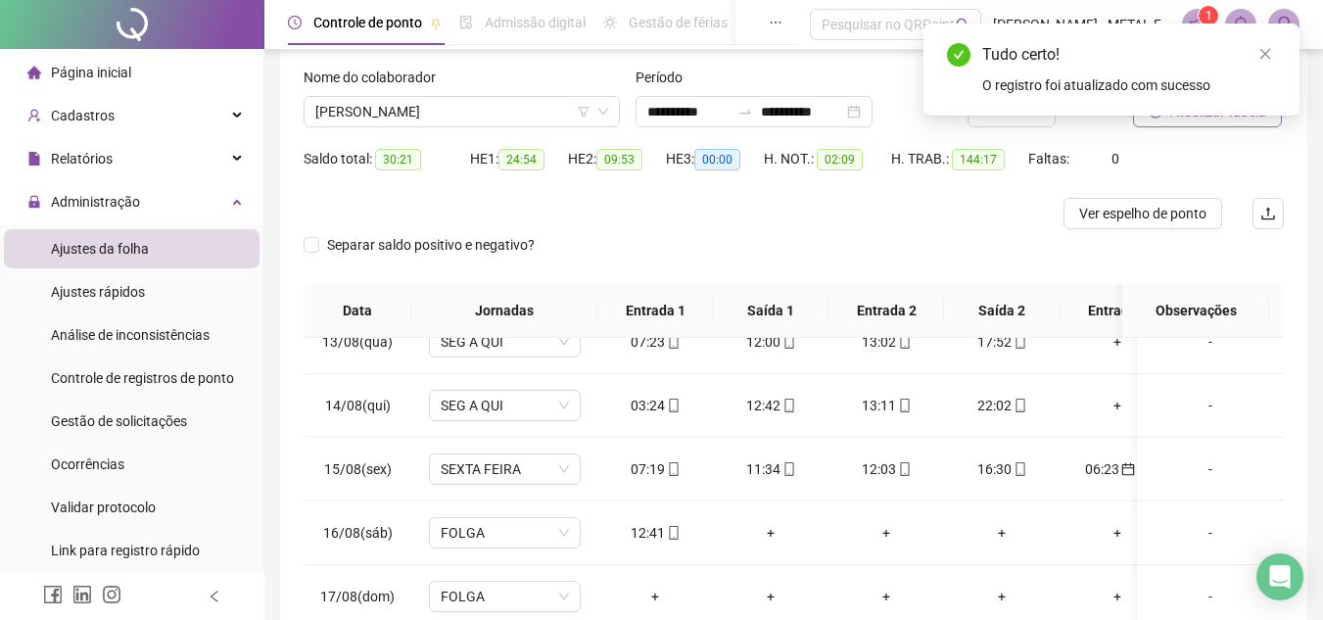 The image size is (1323, 620). I want to click on label: Período, so click(665, 77).